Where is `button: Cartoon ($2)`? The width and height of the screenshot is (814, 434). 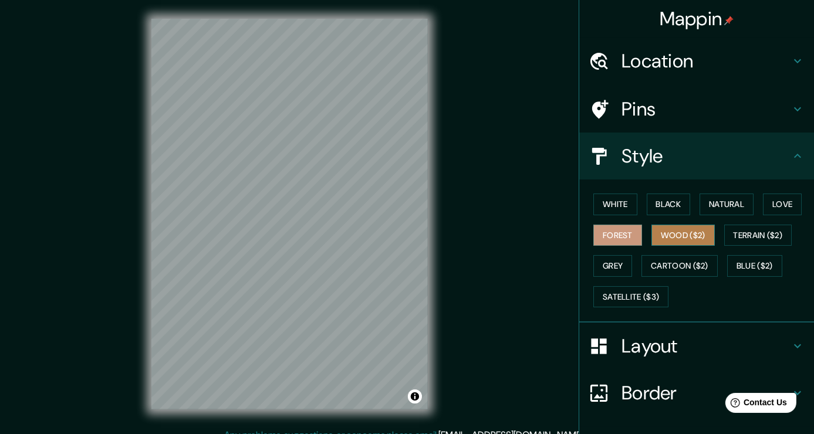 button: Cartoon ($2) is located at coordinates (680, 266).